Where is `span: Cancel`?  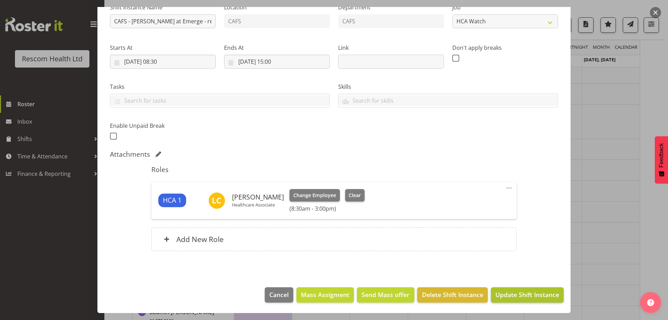
span: Cancel is located at coordinates (279, 294).